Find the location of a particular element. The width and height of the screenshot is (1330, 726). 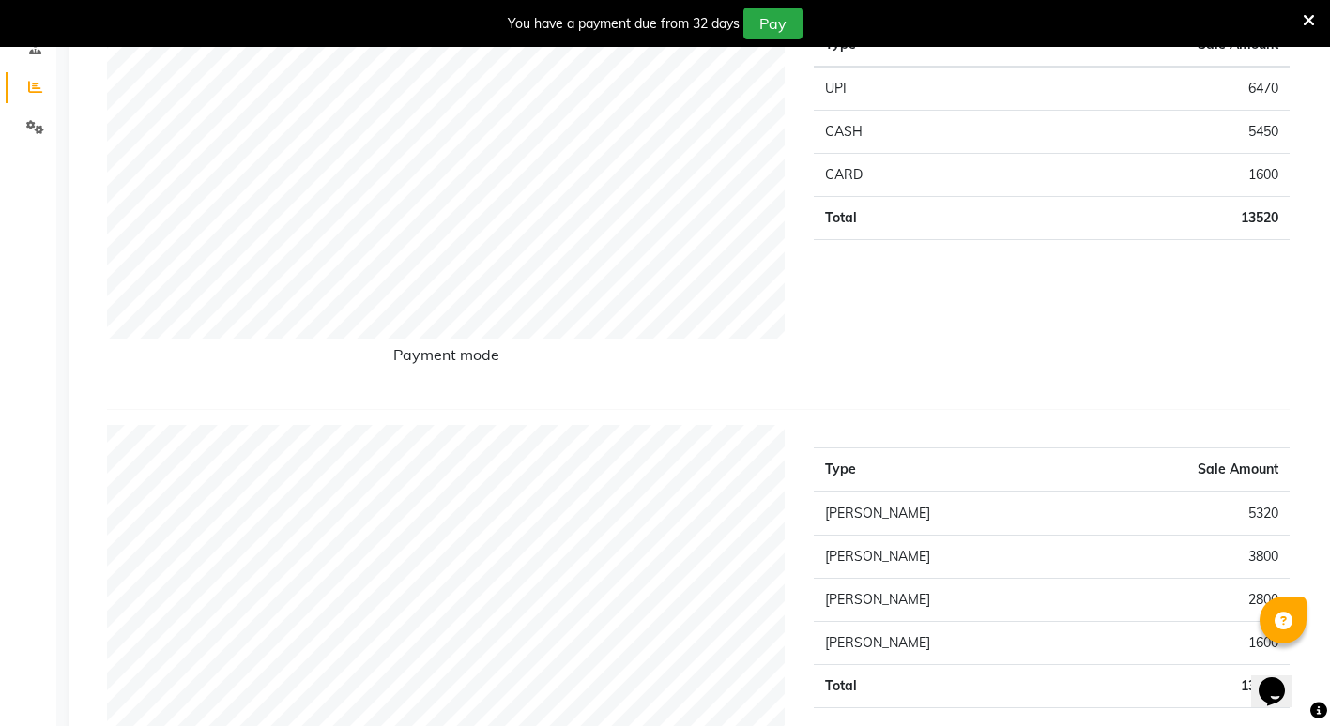

td: CARD is located at coordinates (901, 175).